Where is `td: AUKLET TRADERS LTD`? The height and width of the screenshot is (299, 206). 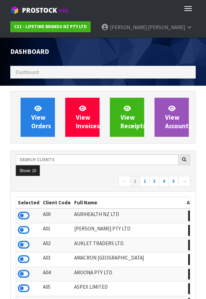
td: AUKLET TRADERS LTD is located at coordinates (128, 245).